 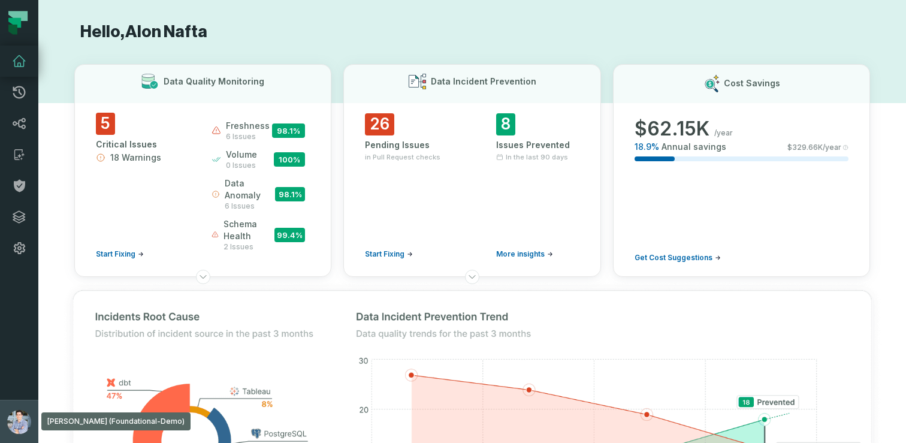 I want to click on div: Critical Issues, so click(x=143, y=144).